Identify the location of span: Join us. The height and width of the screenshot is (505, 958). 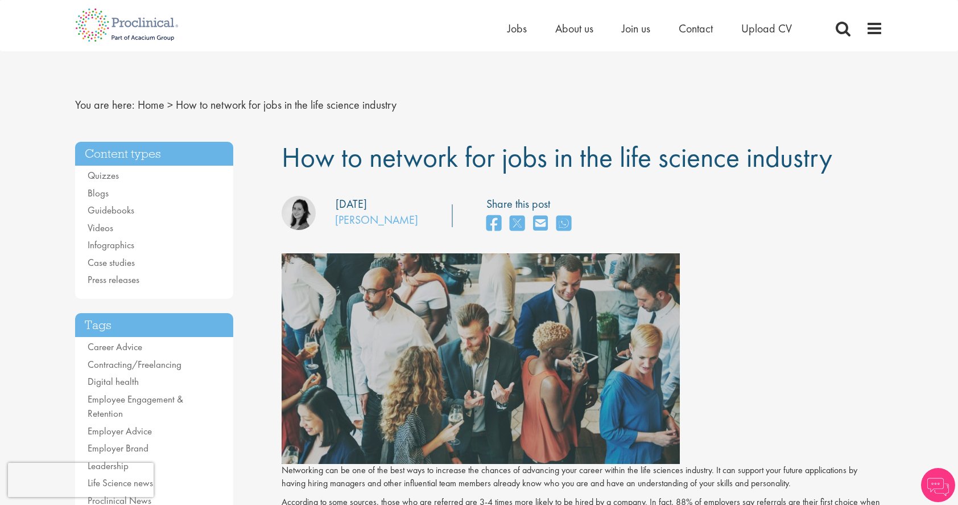
(636, 28).